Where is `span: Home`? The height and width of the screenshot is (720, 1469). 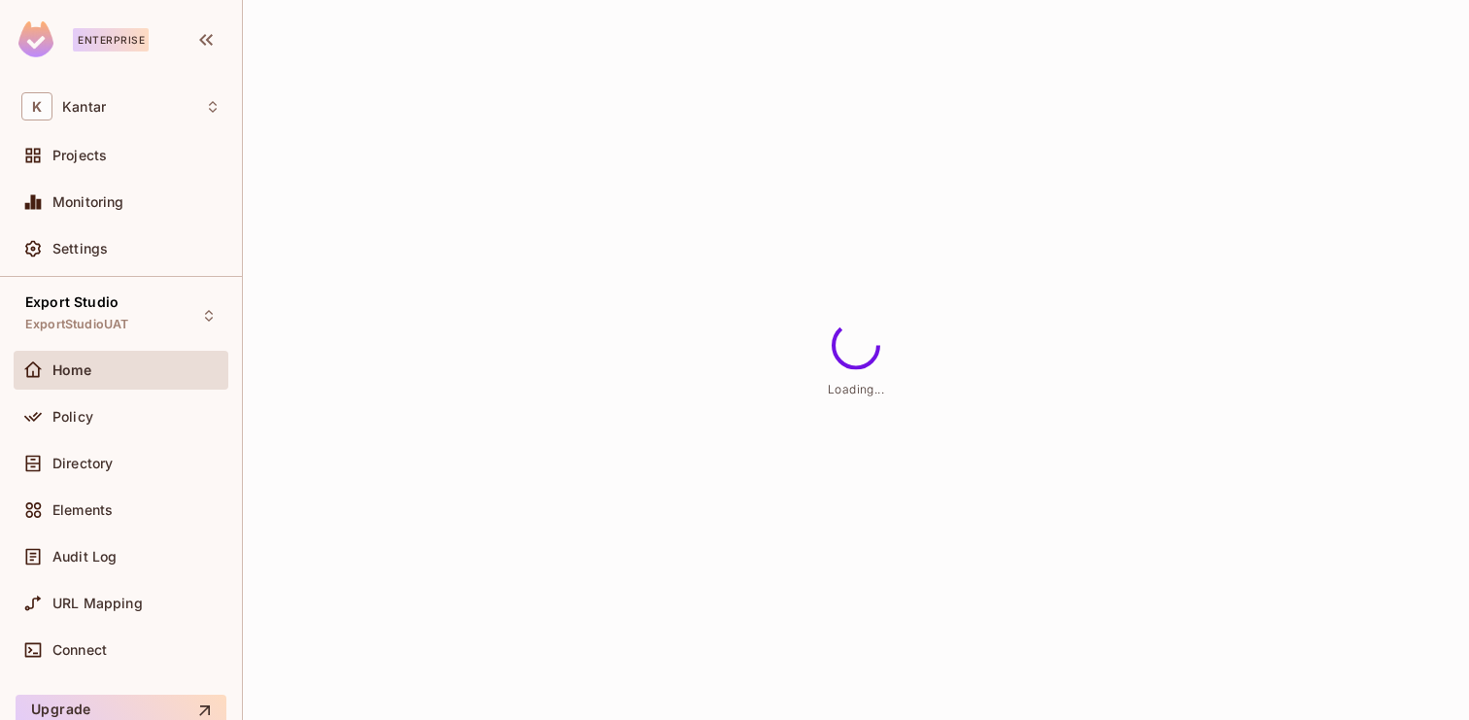 span: Home is located at coordinates (72, 370).